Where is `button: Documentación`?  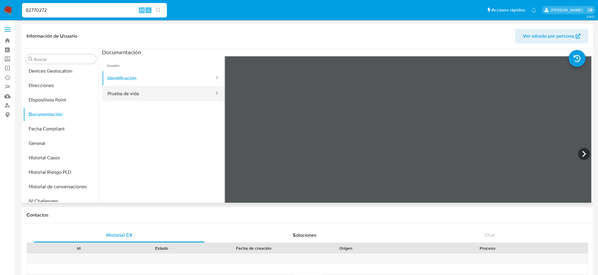 button: Documentación is located at coordinates (61, 115).